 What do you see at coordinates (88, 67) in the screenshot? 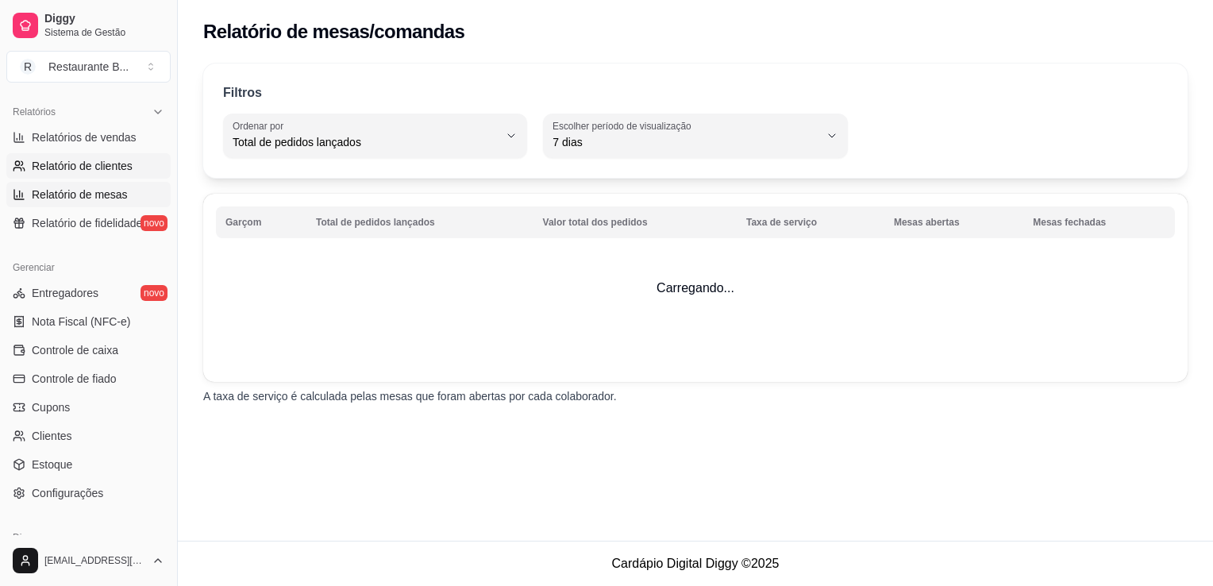
I see `div: Restaurante B ...` at bounding box center [88, 67].